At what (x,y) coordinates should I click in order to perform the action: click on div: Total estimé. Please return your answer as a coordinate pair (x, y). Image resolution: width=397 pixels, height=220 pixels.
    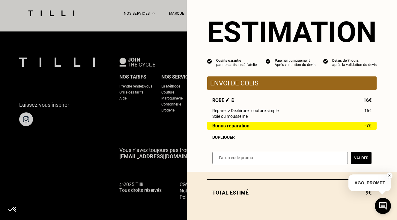
    Looking at the image, I should click on (292, 193).